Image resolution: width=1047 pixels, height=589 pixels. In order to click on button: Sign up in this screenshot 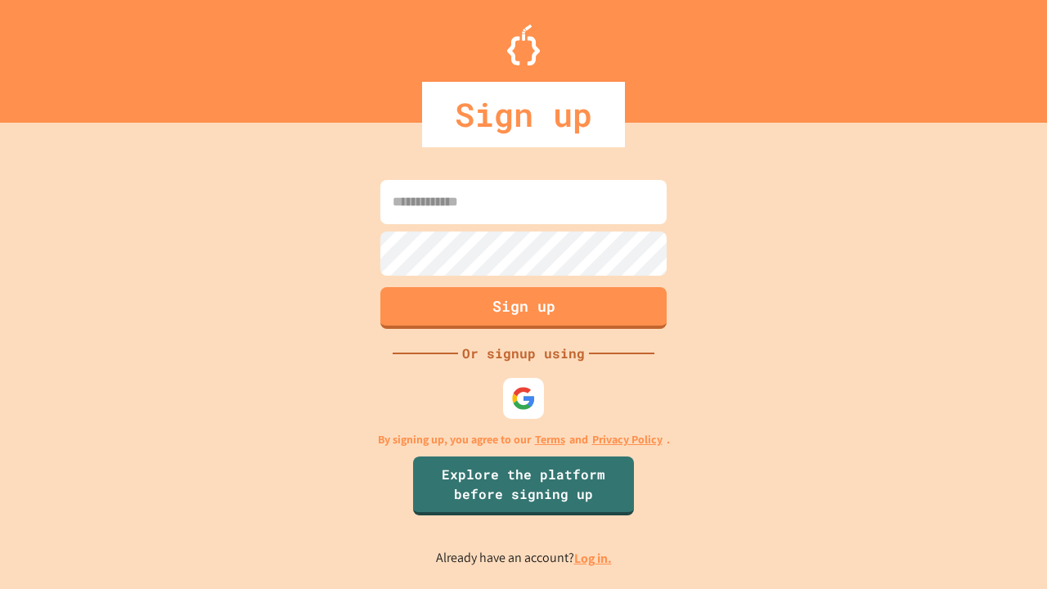, I will do `click(524, 308)`.